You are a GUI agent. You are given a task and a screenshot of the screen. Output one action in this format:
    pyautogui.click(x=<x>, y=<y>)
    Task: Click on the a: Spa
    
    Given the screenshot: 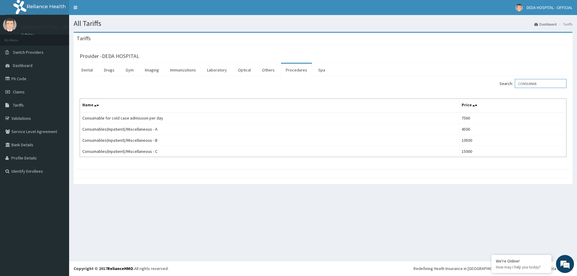 What is the action you would take?
    pyautogui.click(x=321, y=70)
    